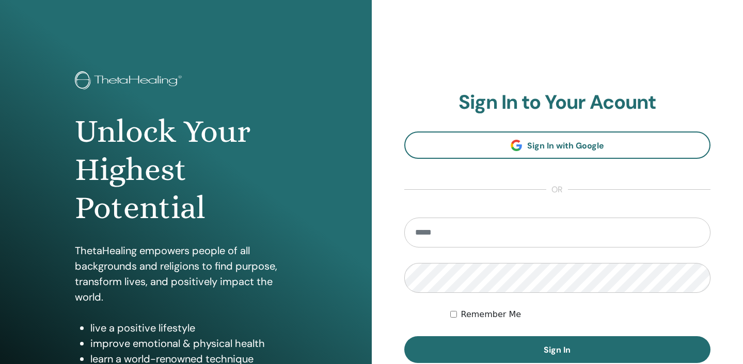 The image size is (743, 364). What do you see at coordinates (186, 170) in the screenshot?
I see `h1: Unlock Your Highest Potential` at bounding box center [186, 170].